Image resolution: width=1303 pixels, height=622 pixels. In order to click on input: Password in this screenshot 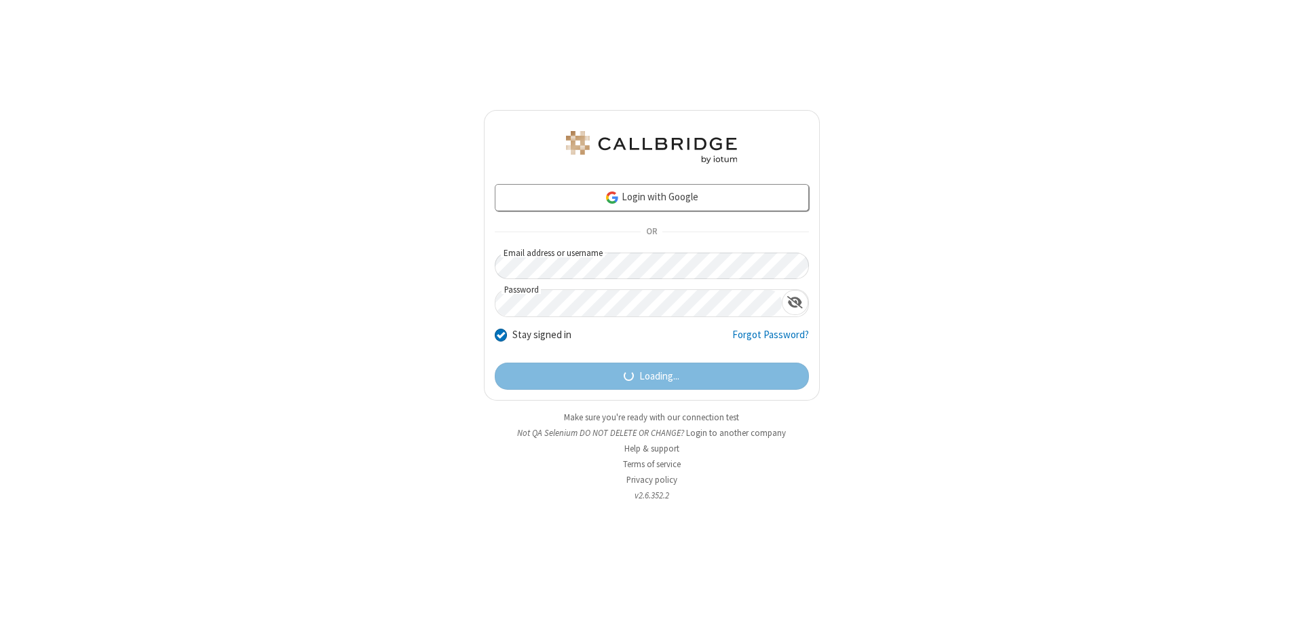, I will do `click(639, 303)`.